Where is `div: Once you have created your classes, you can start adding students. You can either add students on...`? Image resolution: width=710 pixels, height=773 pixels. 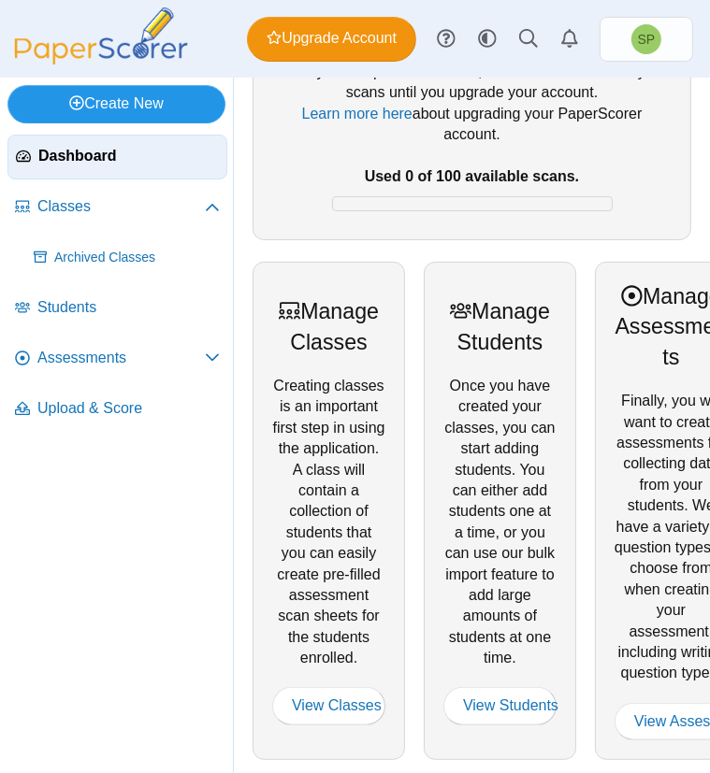 div: Once you have created your classes, you can start adding students. You can either add students on... is located at coordinates (499, 511).